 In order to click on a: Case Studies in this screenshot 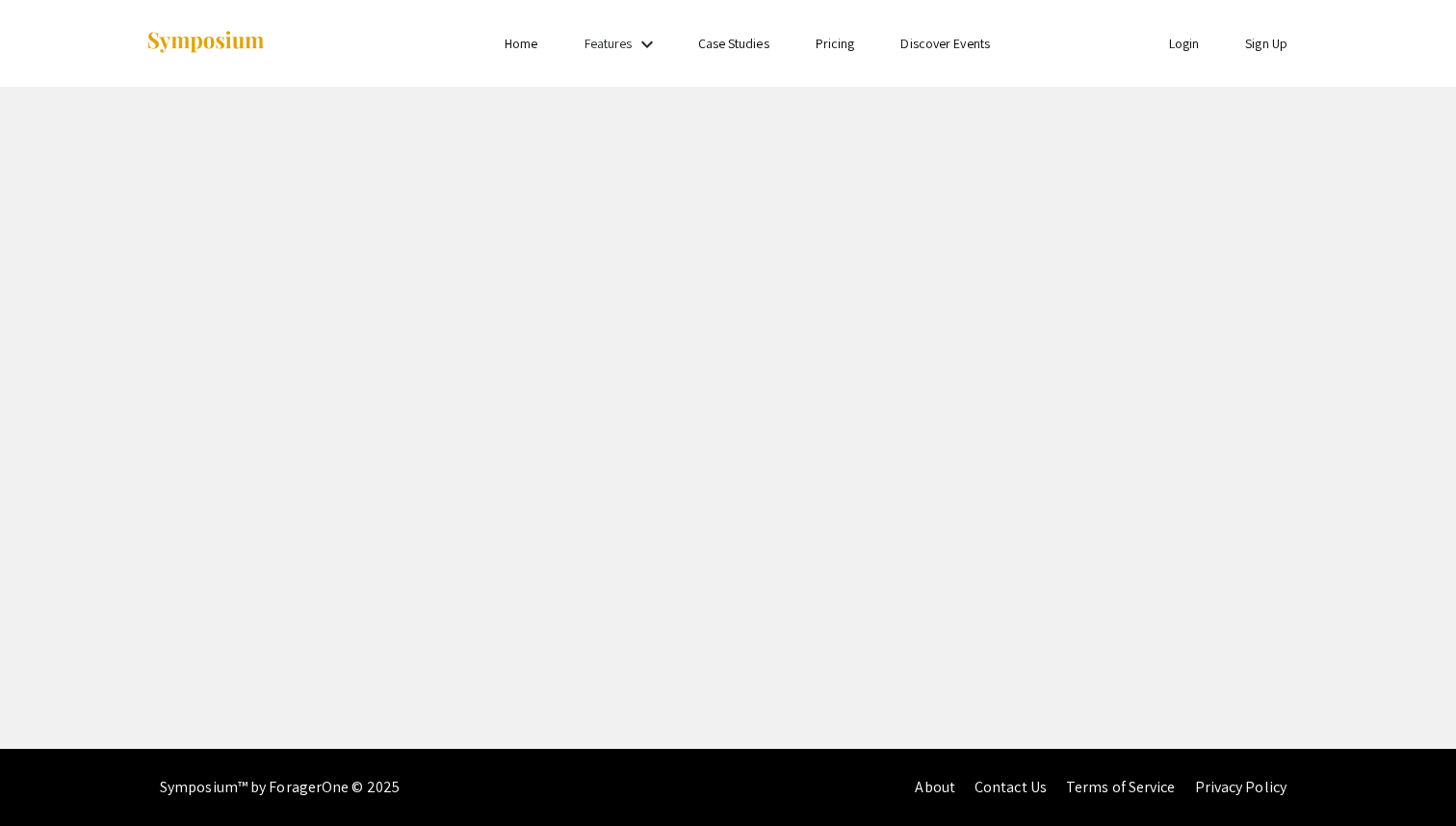, I will do `click(734, 43)`.